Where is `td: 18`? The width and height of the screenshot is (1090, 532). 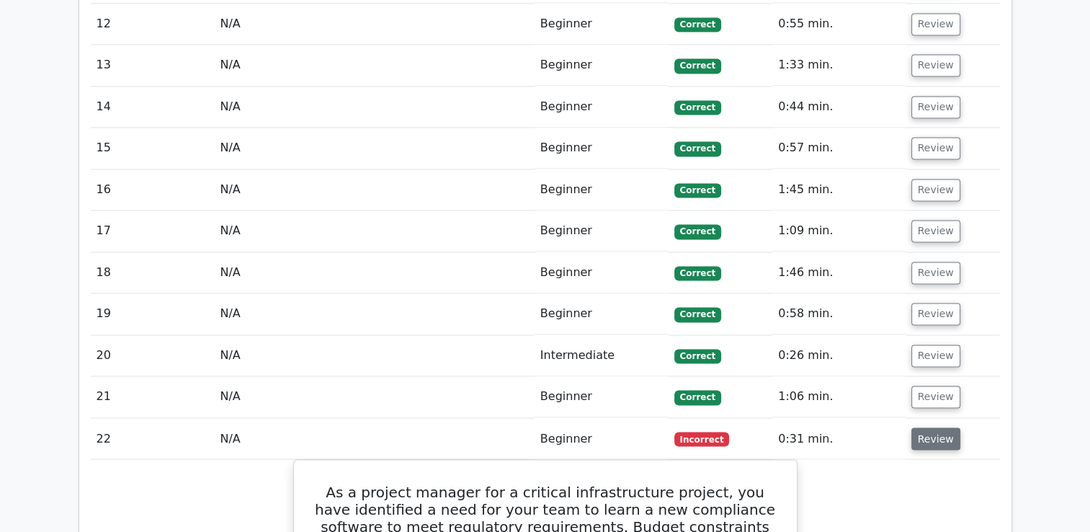 td: 18 is located at coordinates (153, 272).